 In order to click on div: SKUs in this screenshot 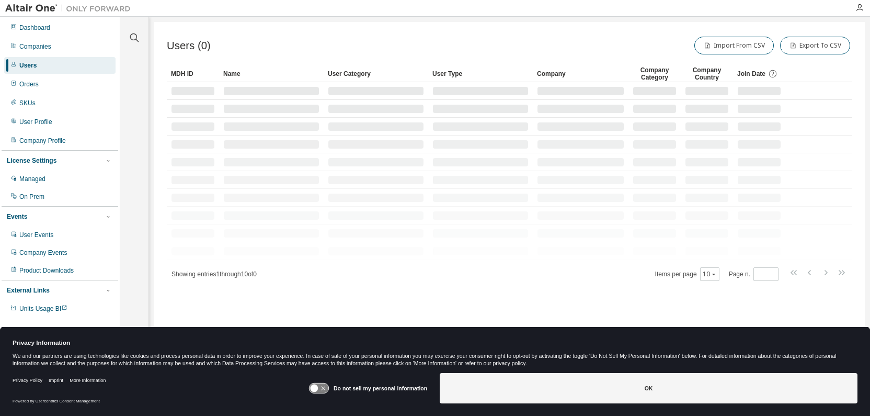, I will do `click(27, 103)`.